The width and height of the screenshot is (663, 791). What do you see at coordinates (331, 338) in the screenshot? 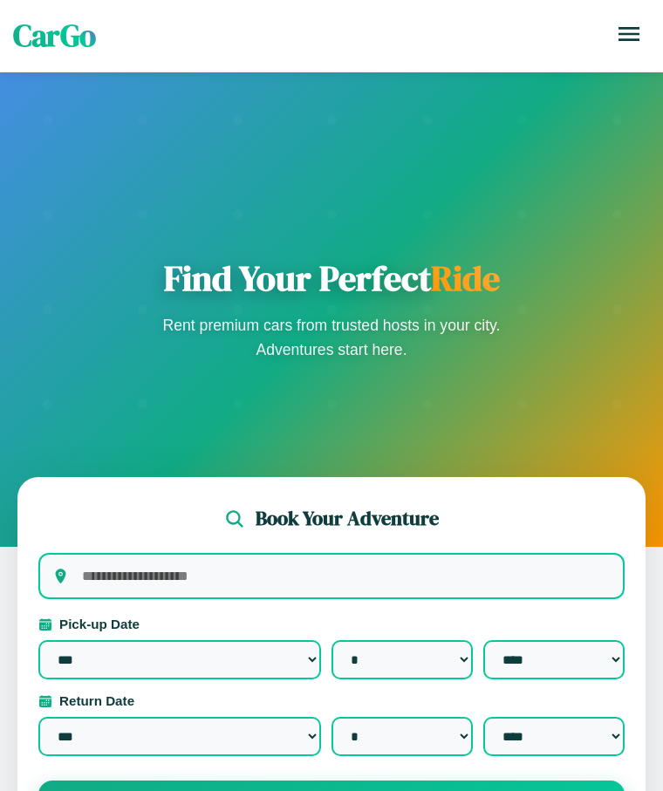
I see `p: Rent premium cars from trusted hosts in your city. Adventures start here.` at bounding box center [331, 338].